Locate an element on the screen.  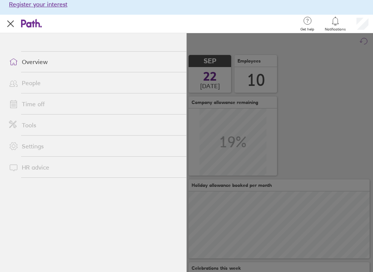
a: Tools is located at coordinates (94, 125).